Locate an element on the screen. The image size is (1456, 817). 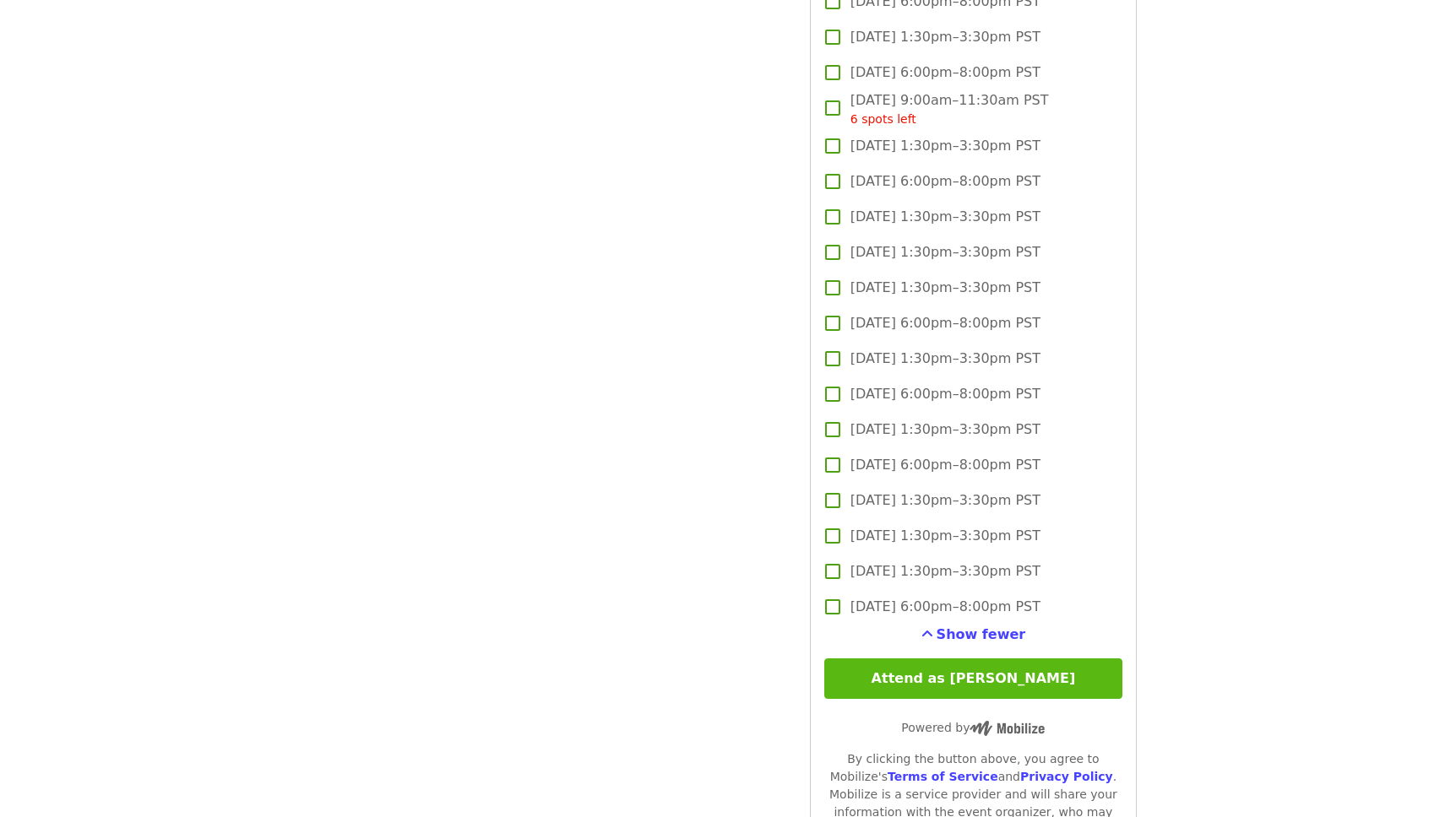
a: Terms of Service is located at coordinates (942, 777).